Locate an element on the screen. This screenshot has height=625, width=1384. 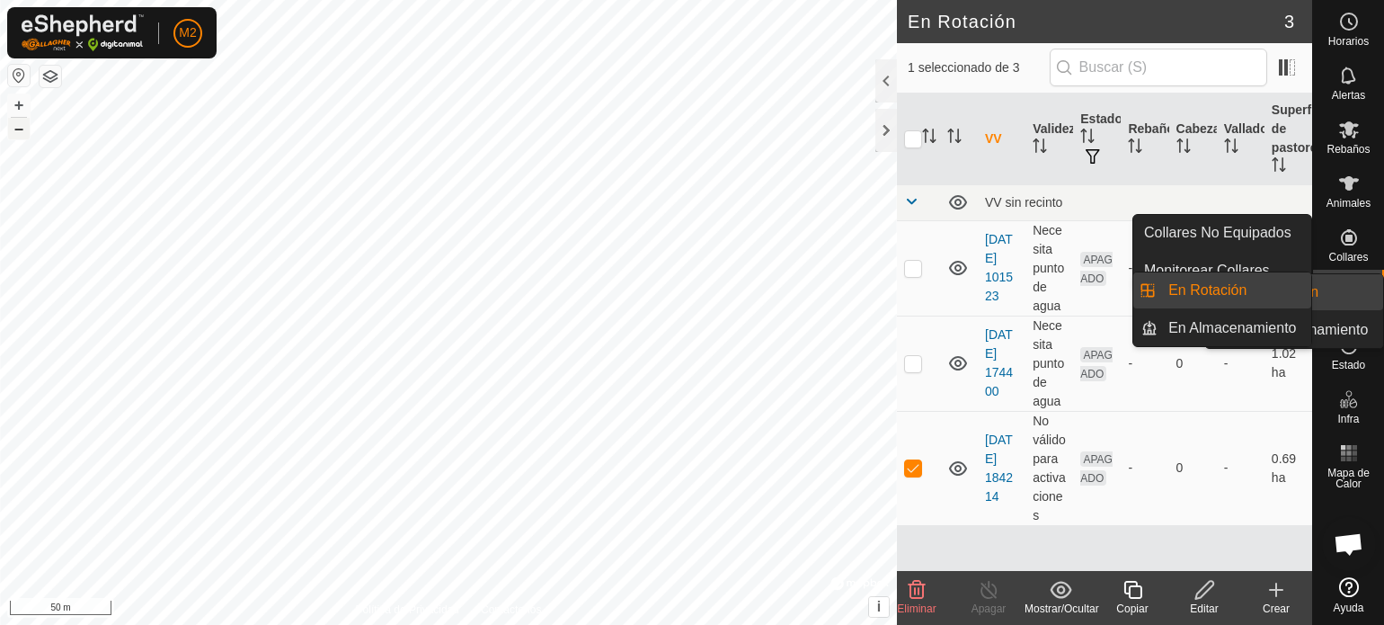
th: VV is located at coordinates (1001, 139).